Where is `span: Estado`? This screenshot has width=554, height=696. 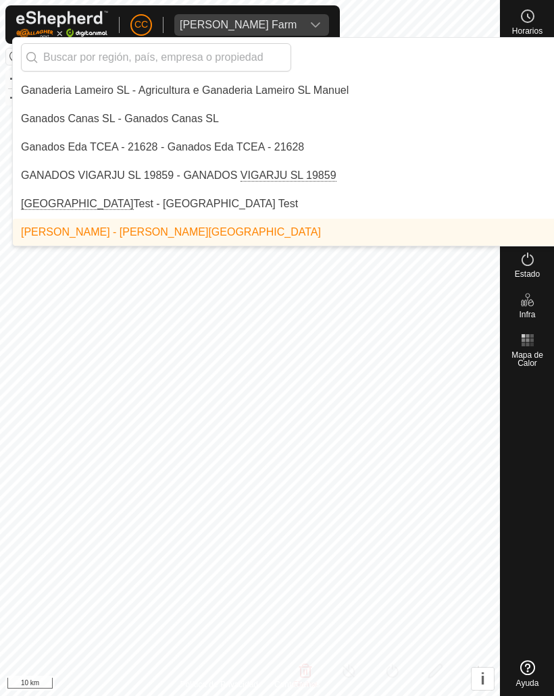
span: Estado is located at coordinates (527, 274).